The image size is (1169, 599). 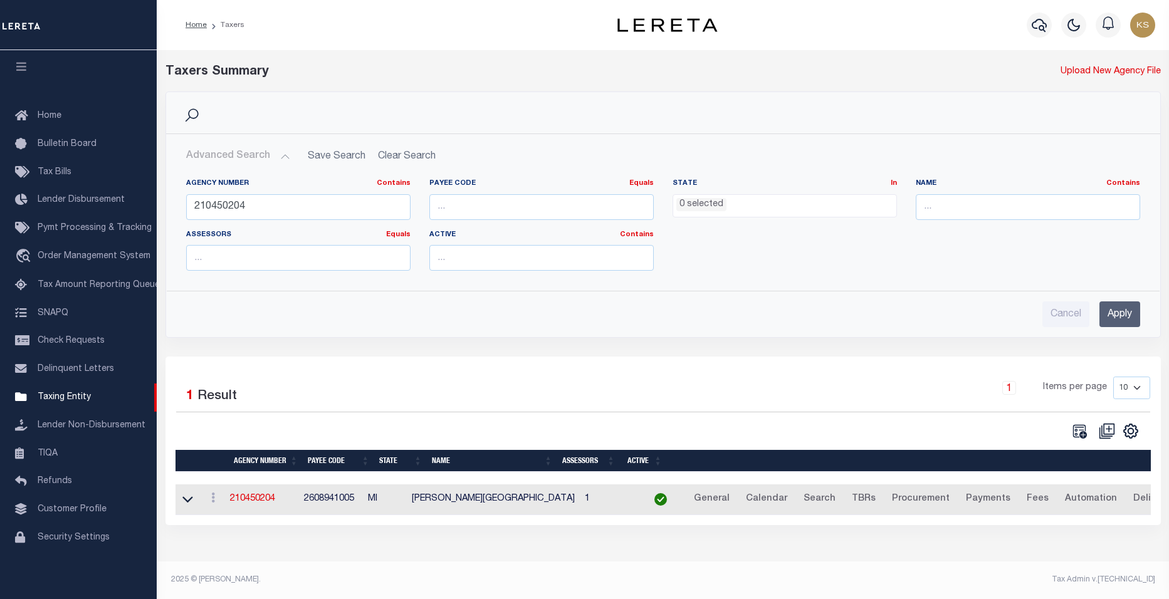 What do you see at coordinates (536, 72) in the screenshot?
I see `div: Taxers Summary` at bounding box center [536, 72].